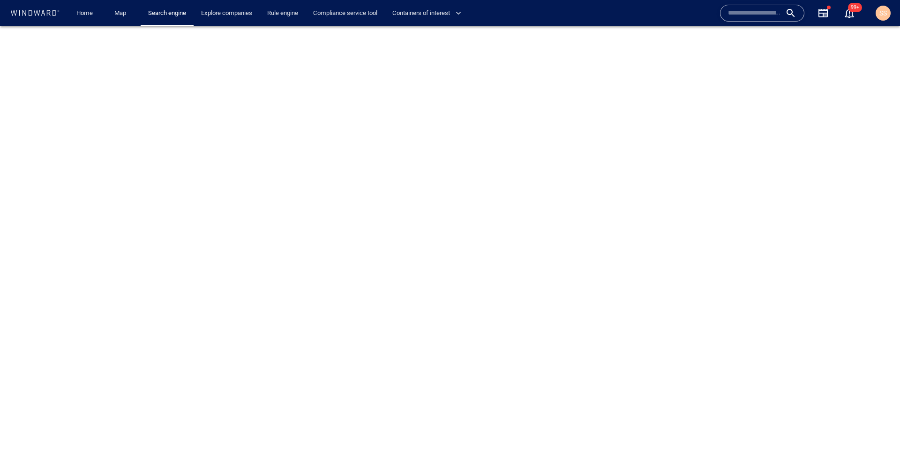  Describe the element at coordinates (226, 13) in the screenshot. I see `a: Explore companies` at that location.